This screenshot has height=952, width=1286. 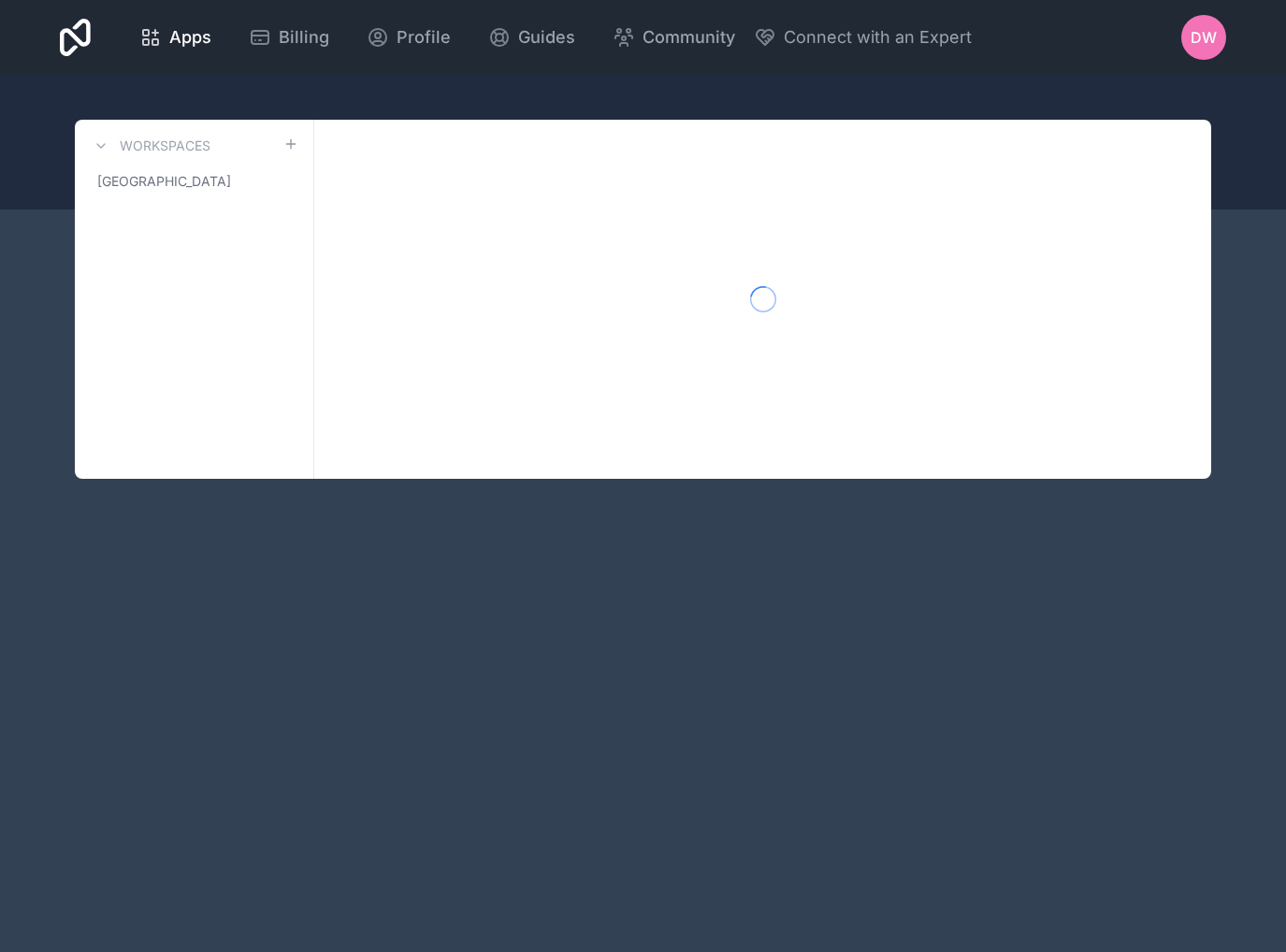 I want to click on span: Community, so click(x=689, y=38).